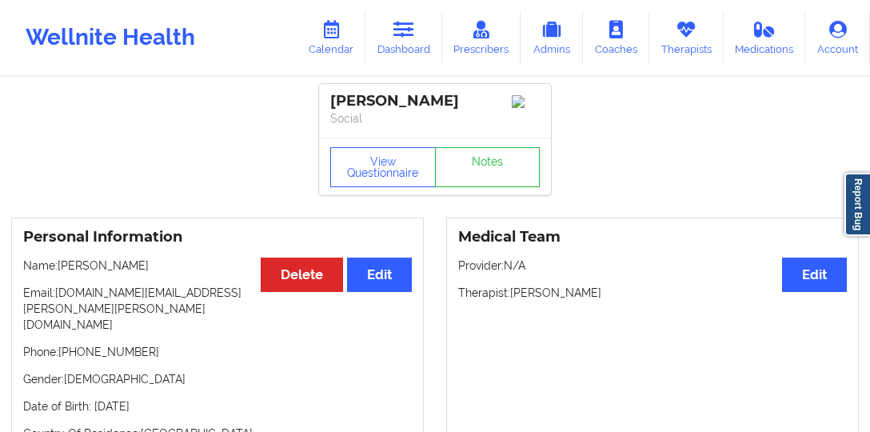 The height and width of the screenshot is (432, 870). I want to click on button: Delete, so click(301, 274).